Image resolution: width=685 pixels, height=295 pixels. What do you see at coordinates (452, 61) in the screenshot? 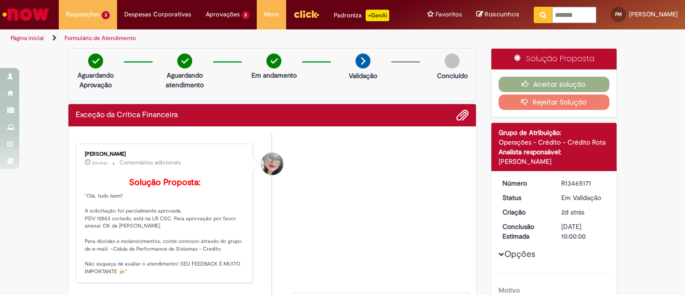
I see `img: img-circle-grey.png` at bounding box center [452, 61].